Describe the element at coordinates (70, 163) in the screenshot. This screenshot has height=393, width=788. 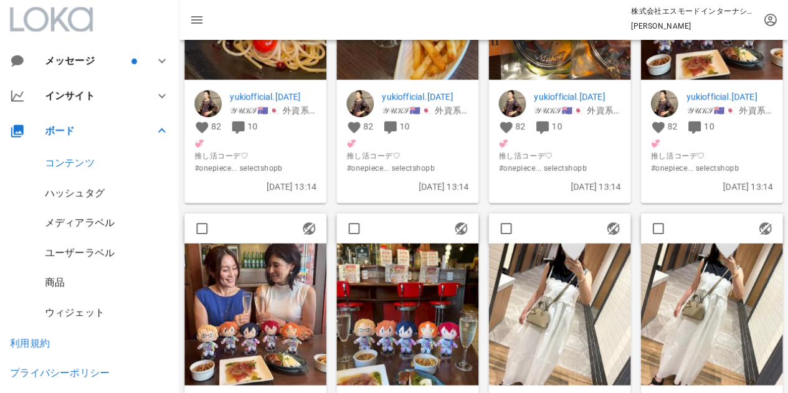
I see `div: コンテンツ` at that location.